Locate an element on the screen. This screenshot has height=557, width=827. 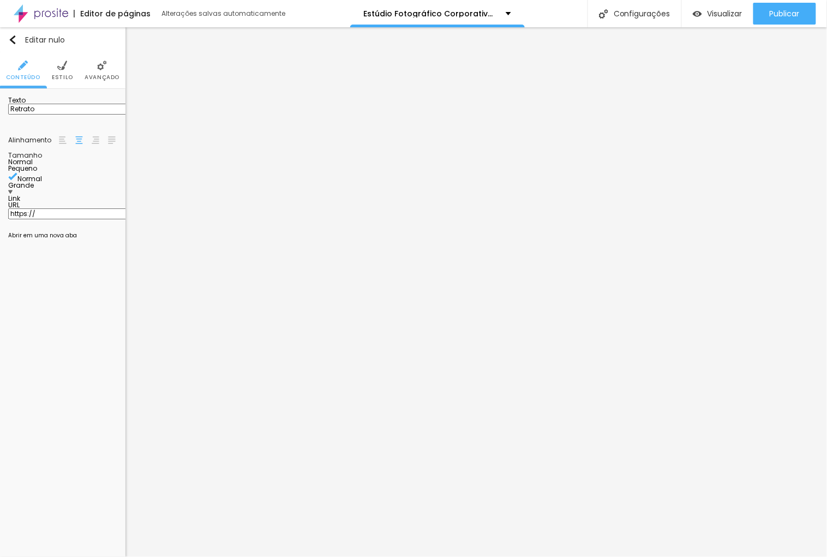
div: ÍconeLink is located at coordinates (63, 195).